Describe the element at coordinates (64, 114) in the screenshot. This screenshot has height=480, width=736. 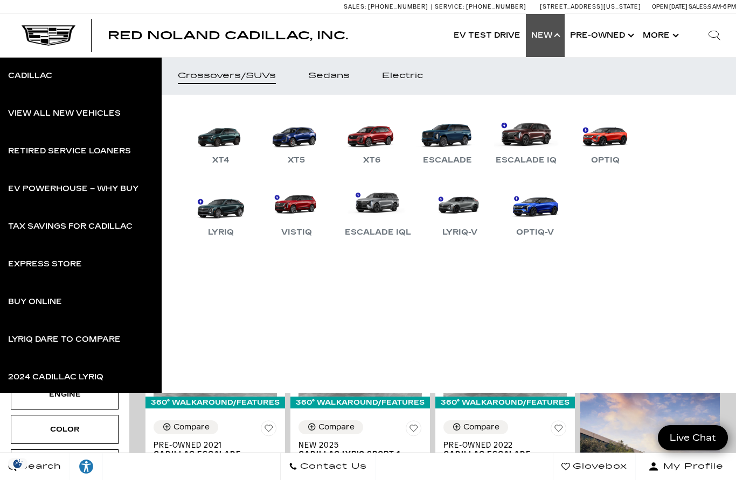
I see `div: View All New Vehicles` at that location.